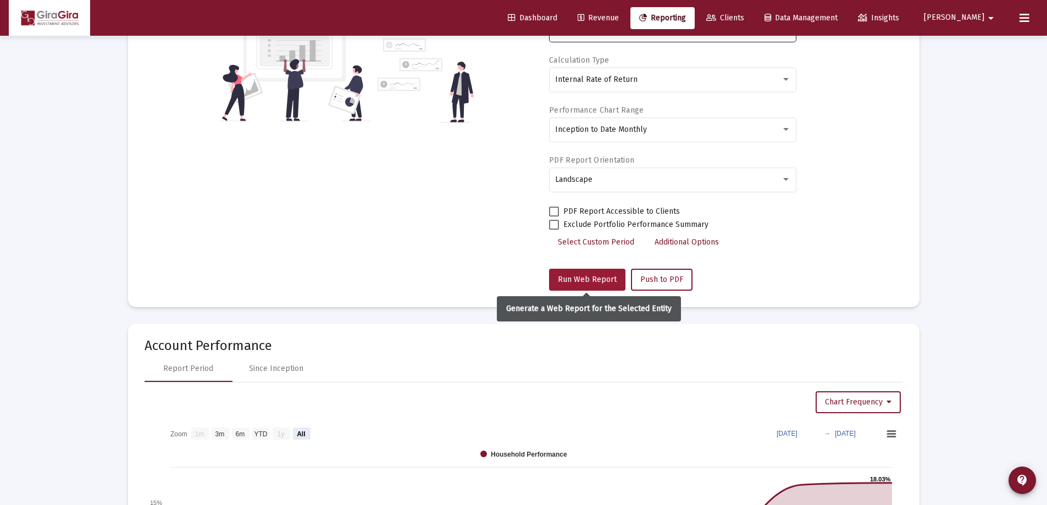  What do you see at coordinates (591, 160) in the screenshot?
I see `label: PDF Report Orientation` at bounding box center [591, 160].